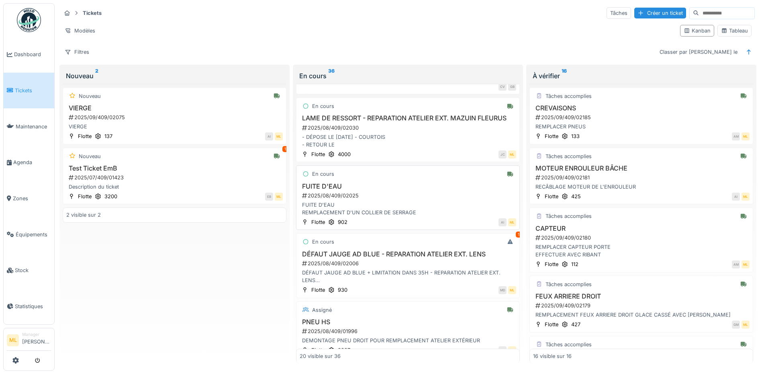 This screenshot has width=762, height=374. What do you see at coordinates (735, 325) in the screenshot?
I see `div: GM` at bounding box center [735, 325].